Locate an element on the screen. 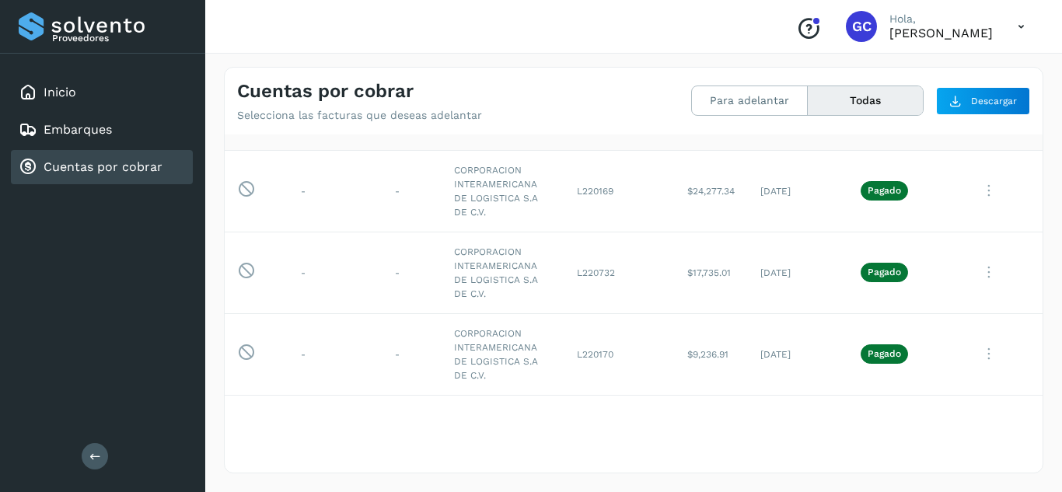  td: $9,236.91 is located at coordinates (712, 354).